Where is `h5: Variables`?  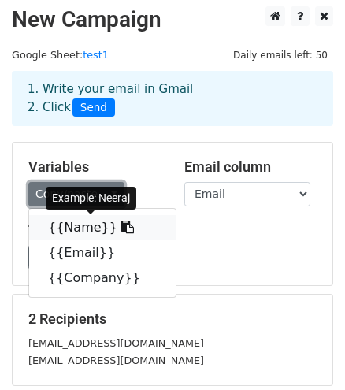 h5: Variables is located at coordinates (94, 167).